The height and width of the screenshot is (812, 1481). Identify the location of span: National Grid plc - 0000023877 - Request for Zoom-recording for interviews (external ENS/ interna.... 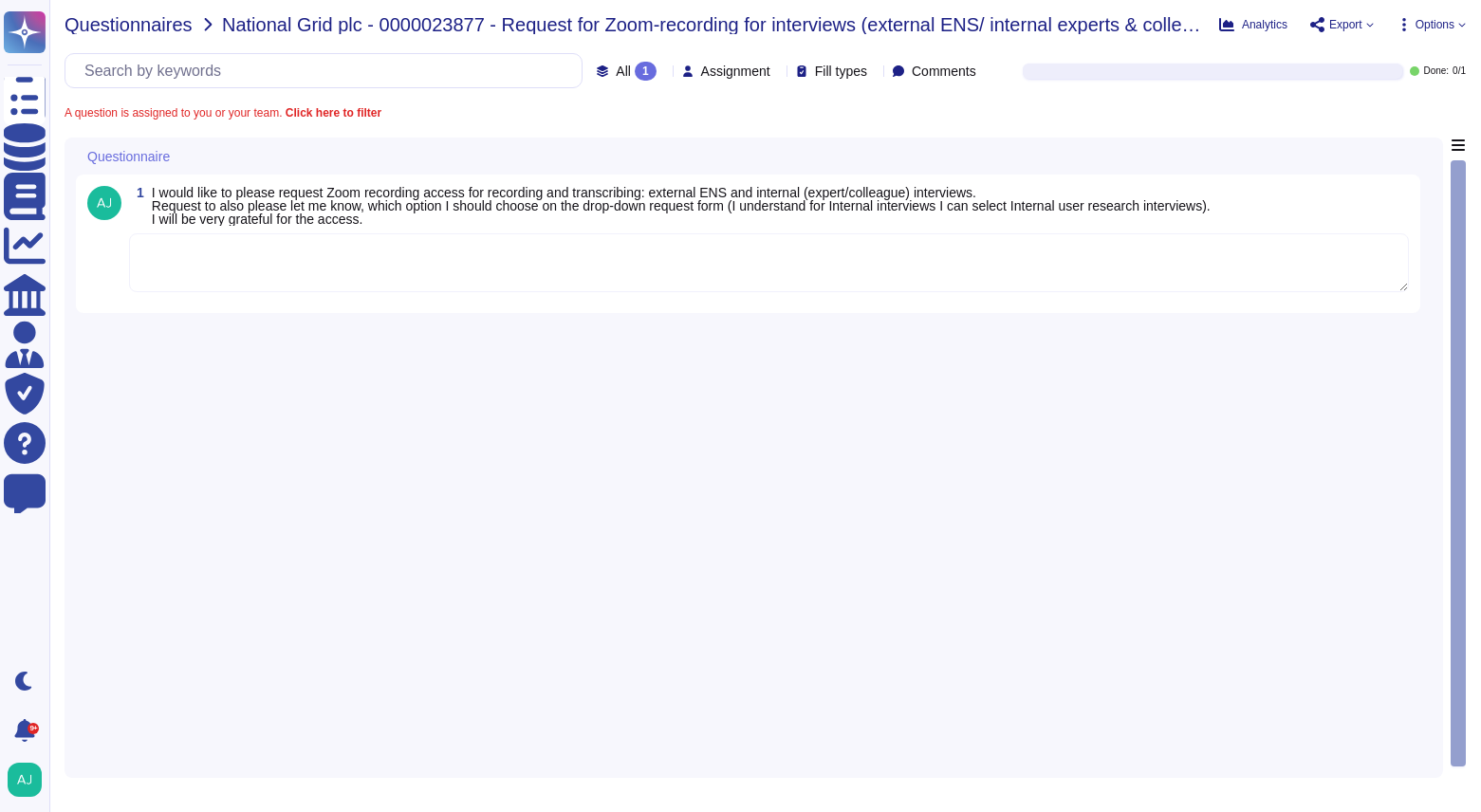
(712, 24).